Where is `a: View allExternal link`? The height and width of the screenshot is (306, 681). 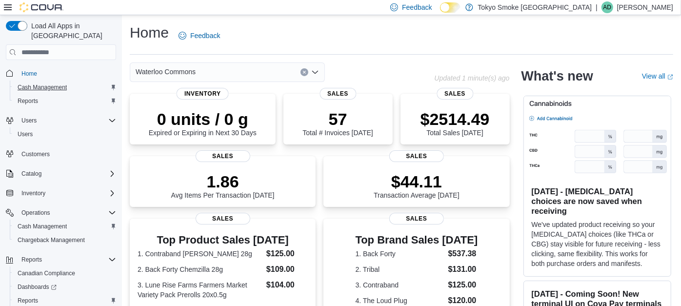
a: View allExternal link is located at coordinates (658, 76).